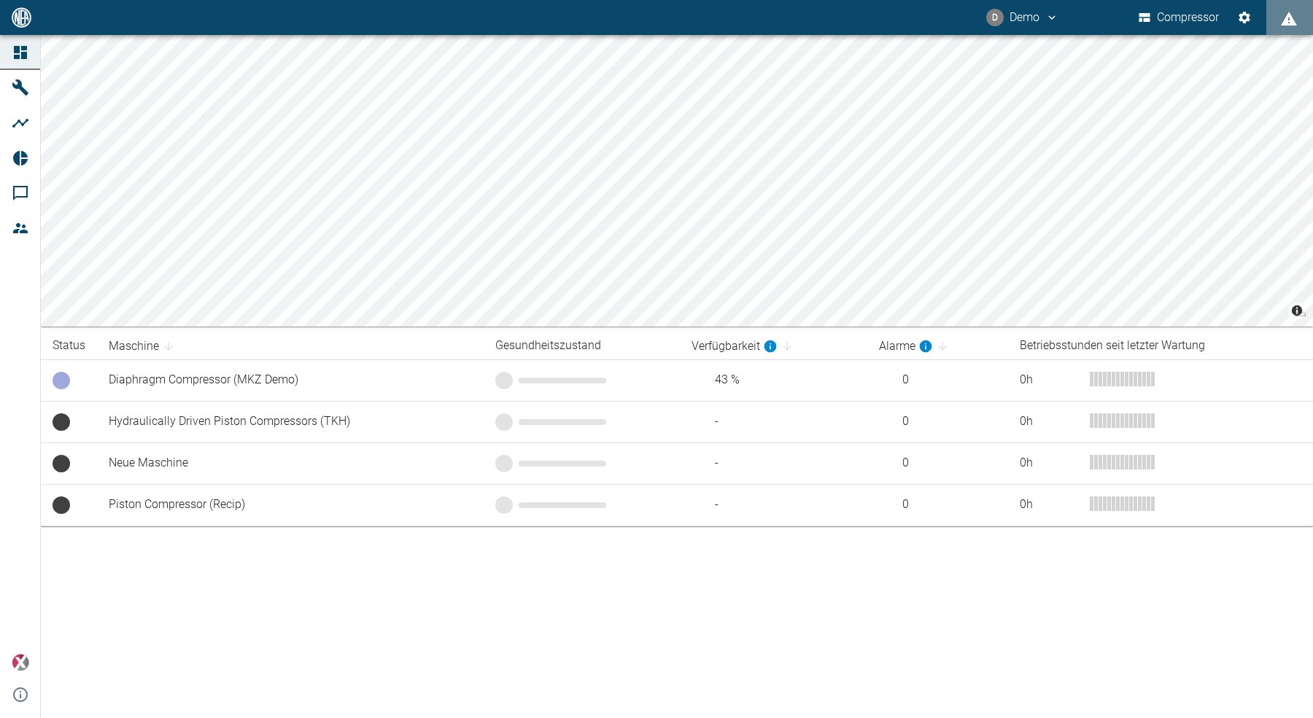 The height and width of the screenshot is (718, 1313). Describe the element at coordinates (290, 505) in the screenshot. I see `td: Piston Compressor (Recip)` at that location.